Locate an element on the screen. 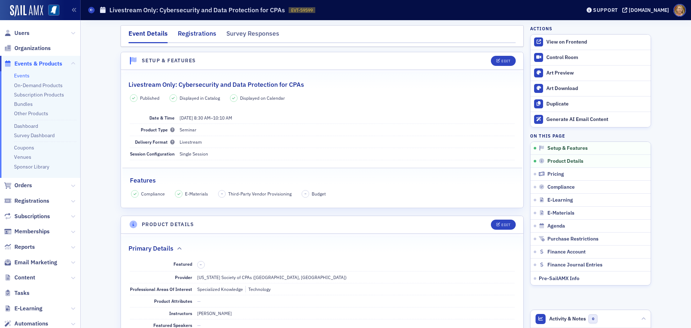 Image resolution: width=691 pixels, height=328 pixels. a: Automations is located at coordinates (26, 324).